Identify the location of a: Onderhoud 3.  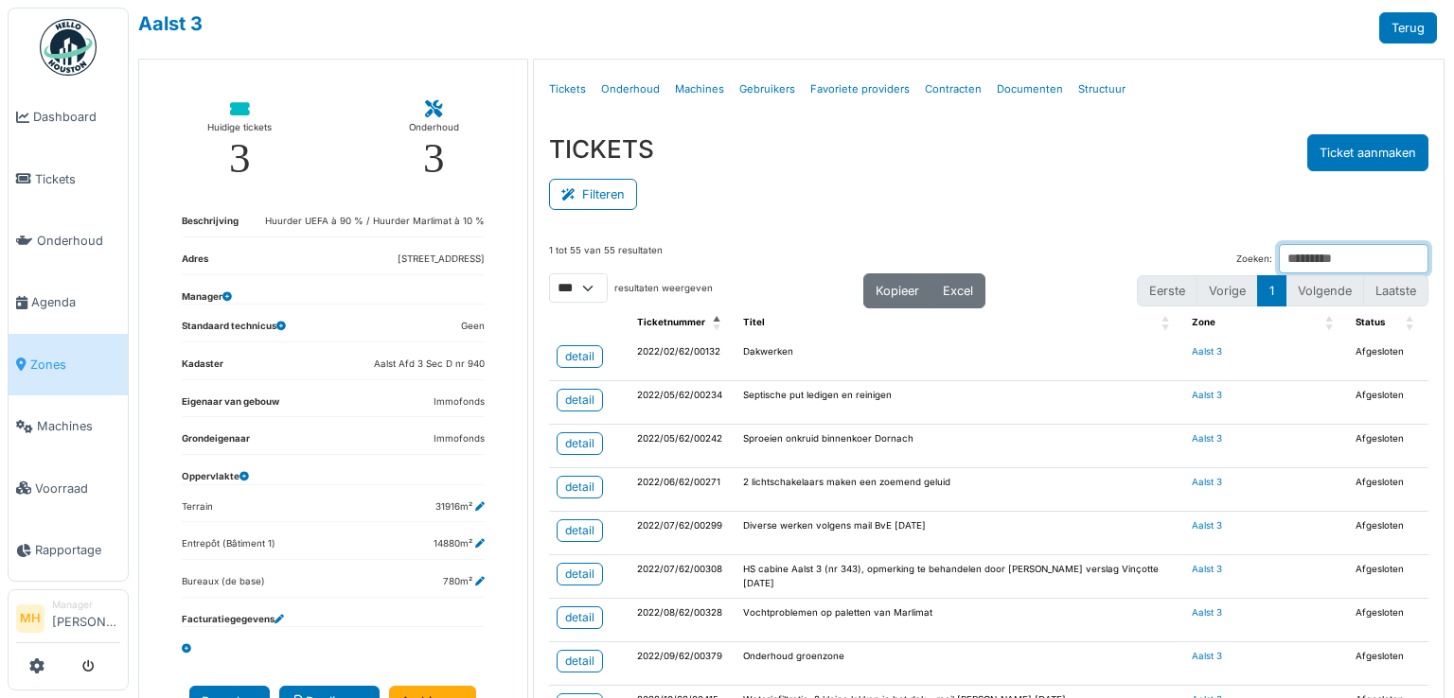
(433, 140).